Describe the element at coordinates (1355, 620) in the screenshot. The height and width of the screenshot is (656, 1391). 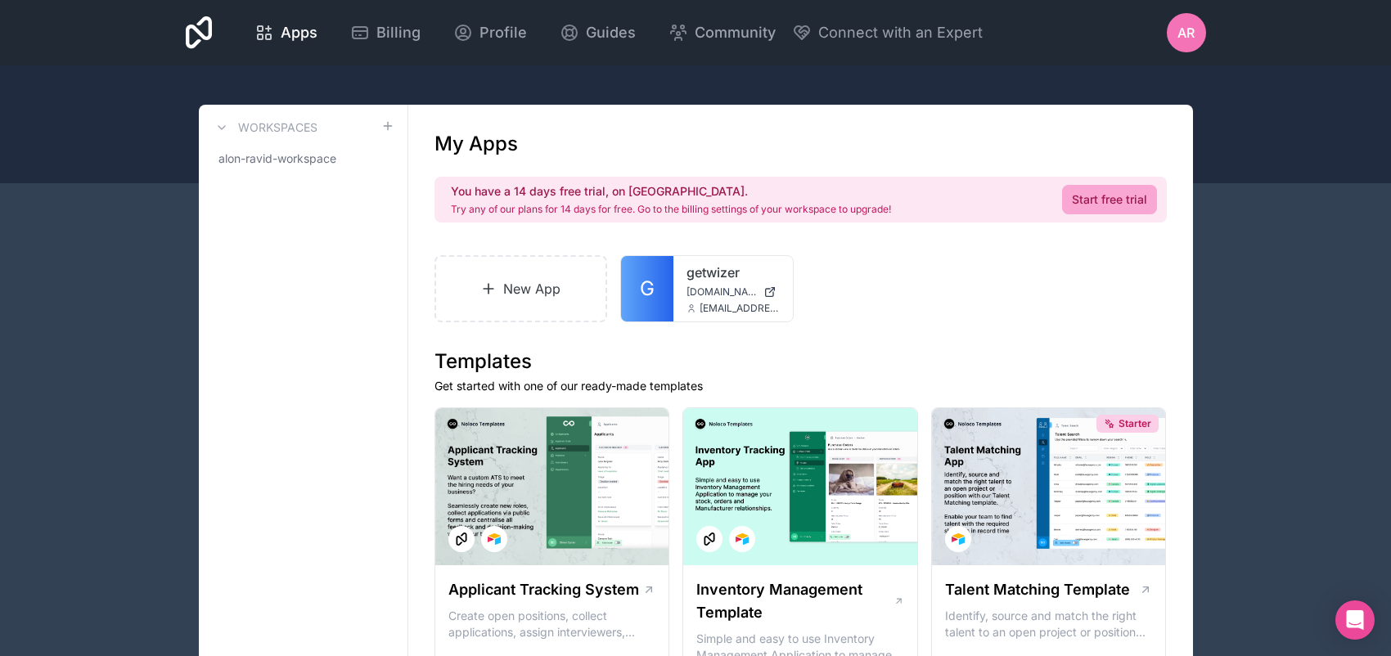
I see `div: Open Intercom Messenger` at that location.